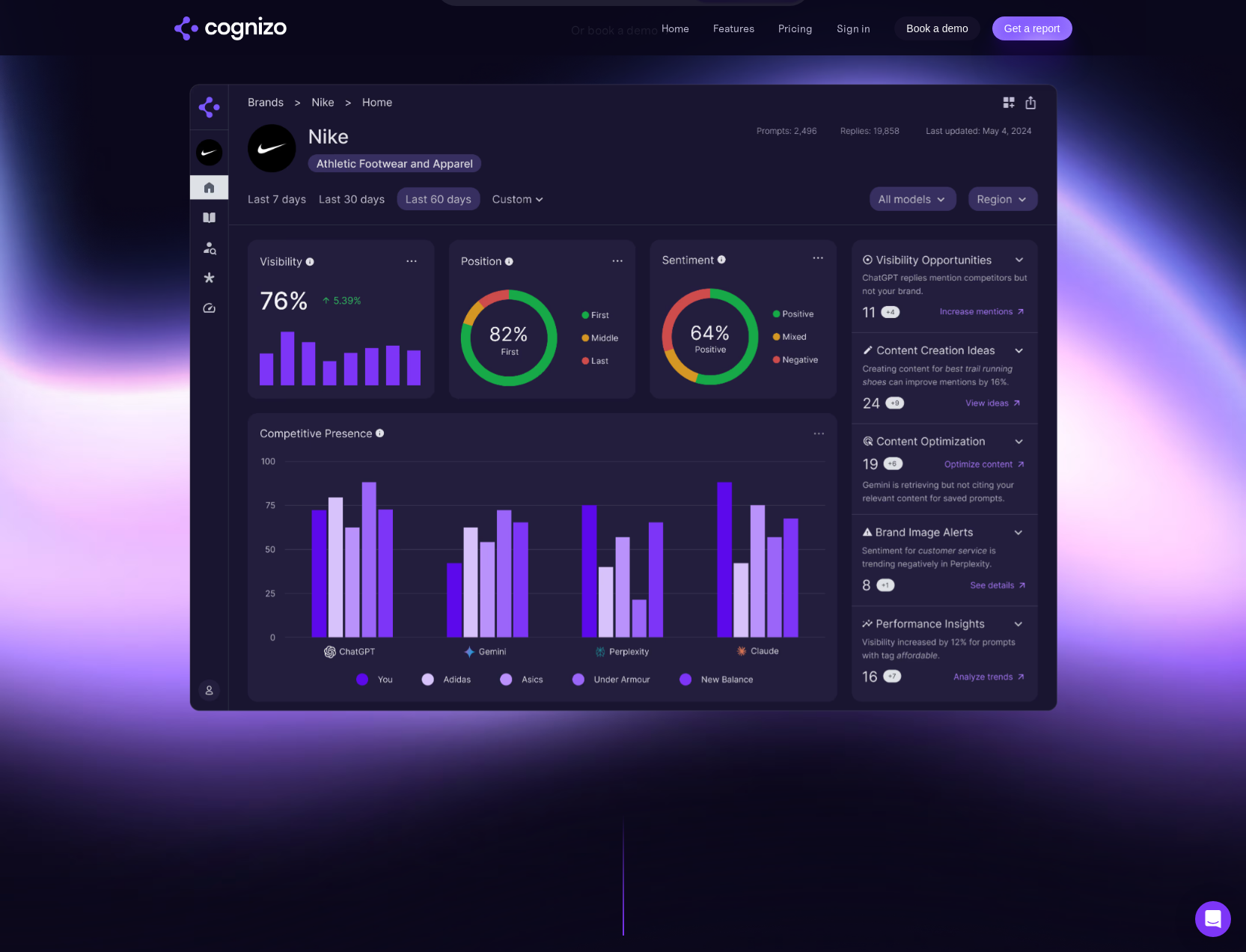  Describe the element at coordinates (675, 29) in the screenshot. I see `a: Home` at that location.